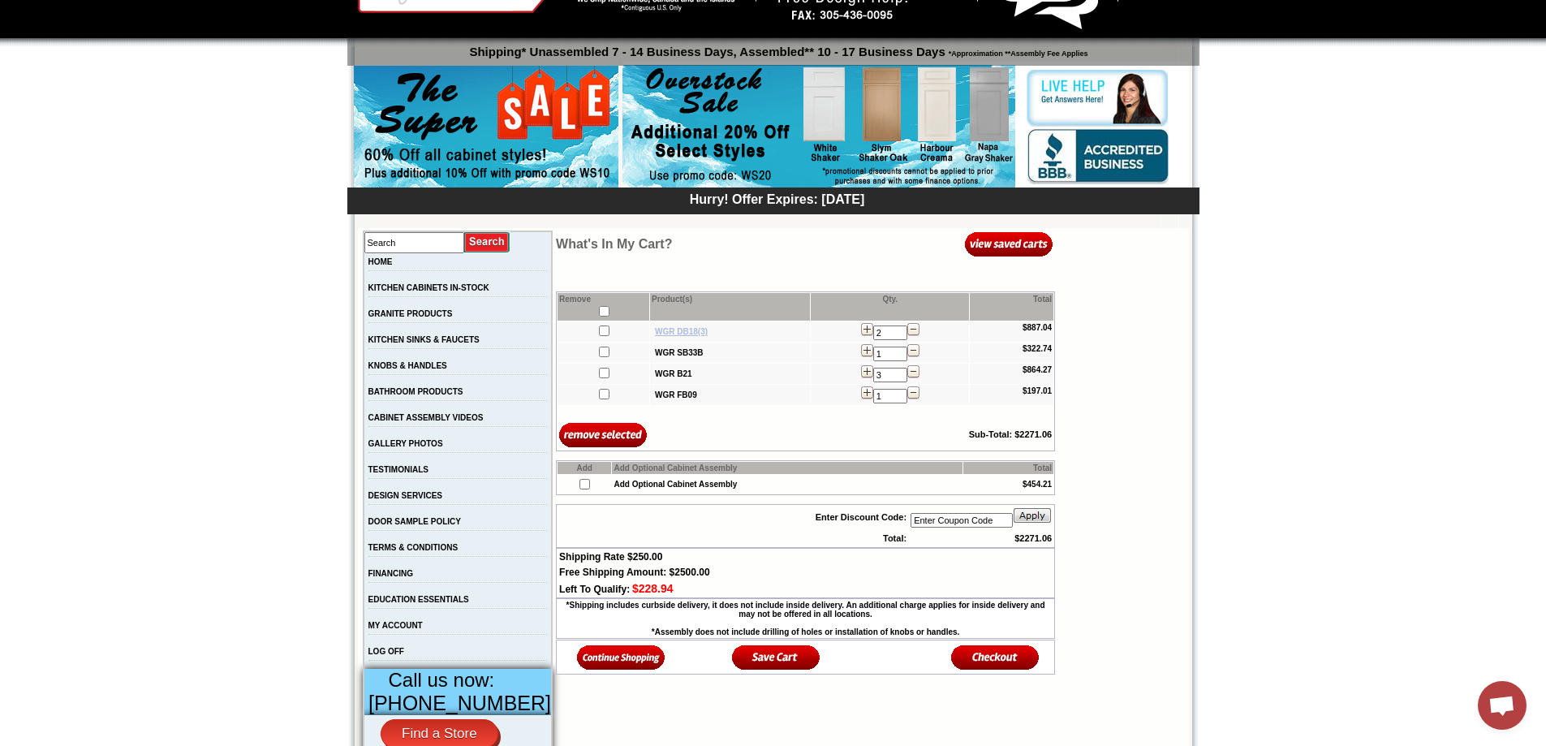 The image size is (1546, 746). What do you see at coordinates (411, 313) in the screenshot?
I see `a: GRANITE PRODUCTS` at bounding box center [411, 313].